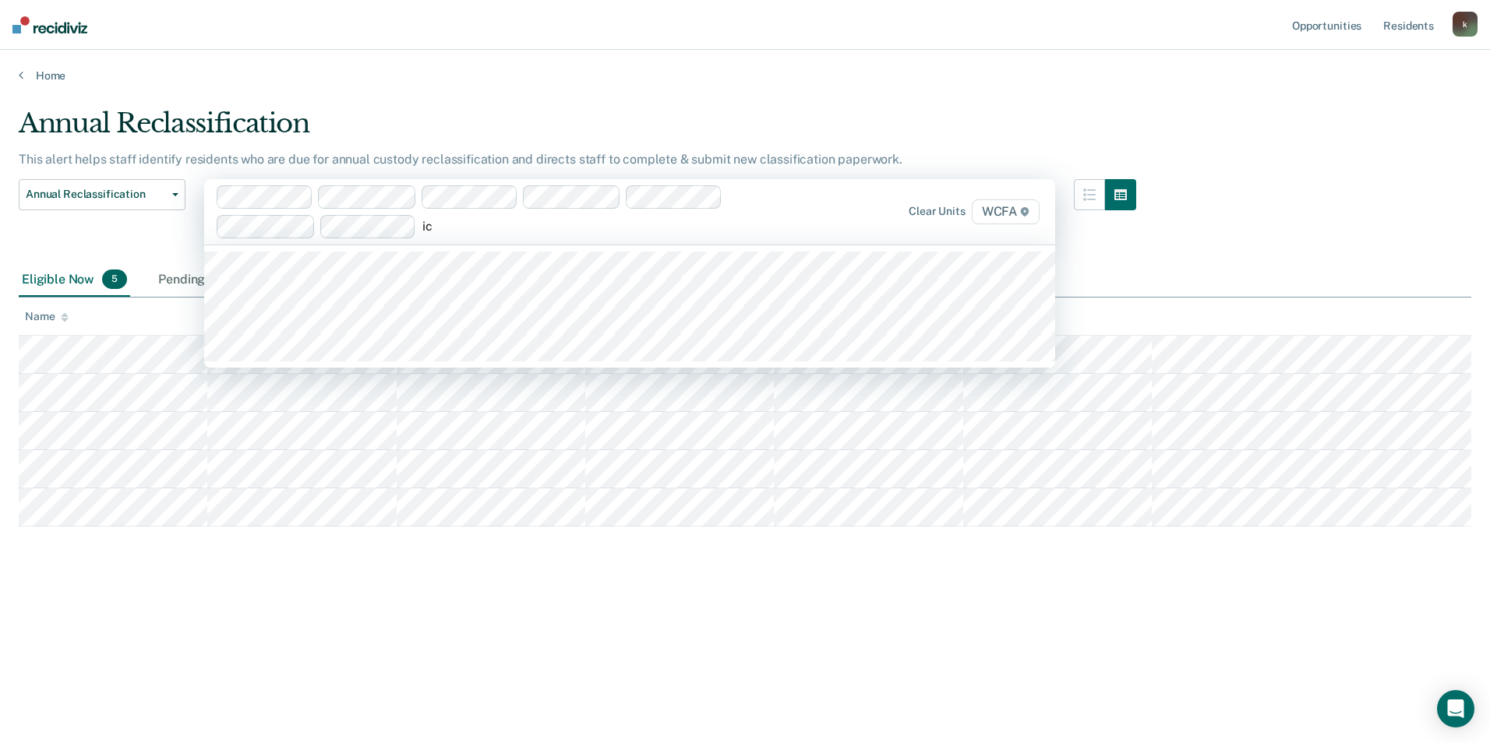 The width and height of the screenshot is (1490, 743). What do you see at coordinates (1465, 24) in the screenshot?
I see `button: k` at bounding box center [1465, 24].